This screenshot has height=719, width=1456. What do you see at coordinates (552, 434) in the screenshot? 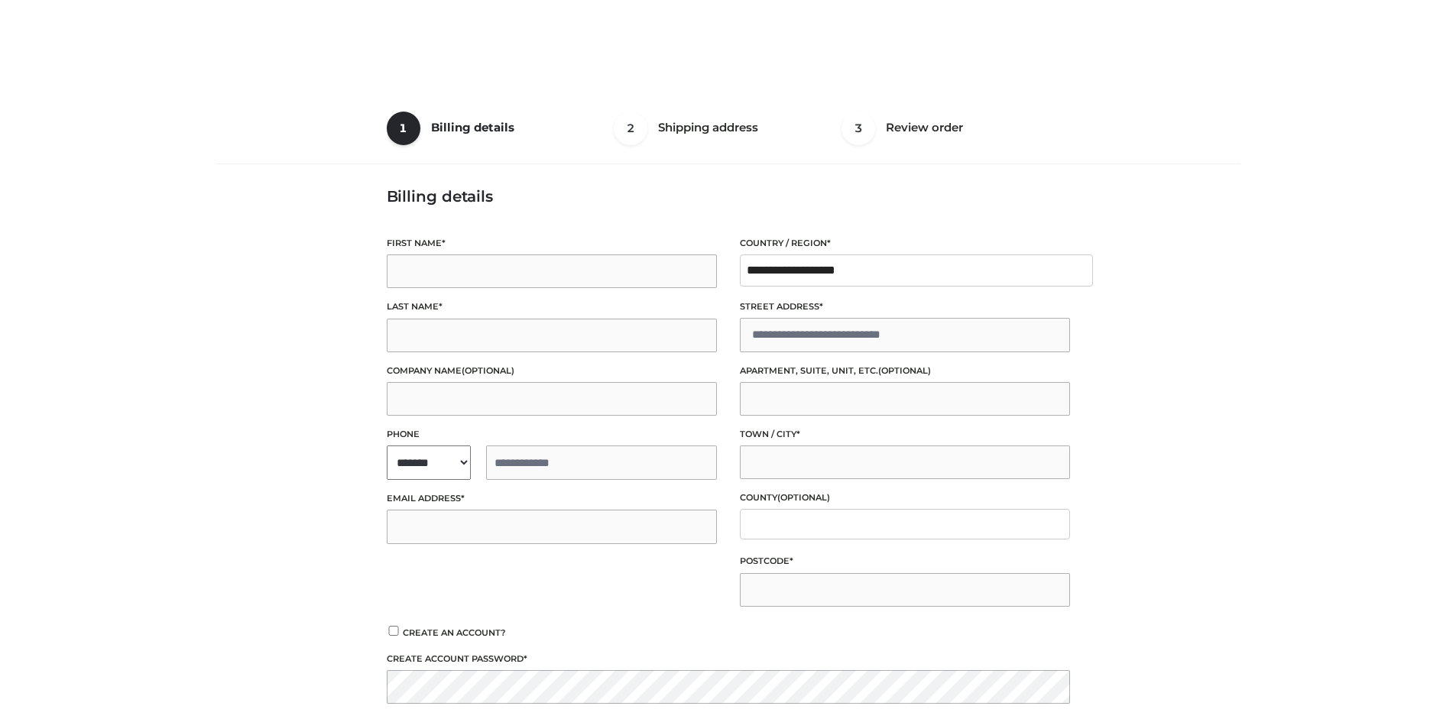
I see `label: Phone` at bounding box center [552, 434].